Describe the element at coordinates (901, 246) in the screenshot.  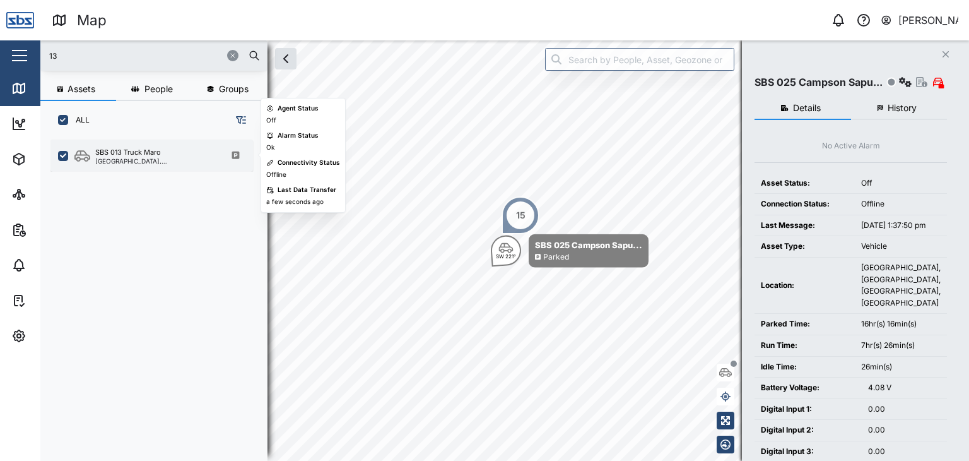
I see `div: Vehicle` at that location.